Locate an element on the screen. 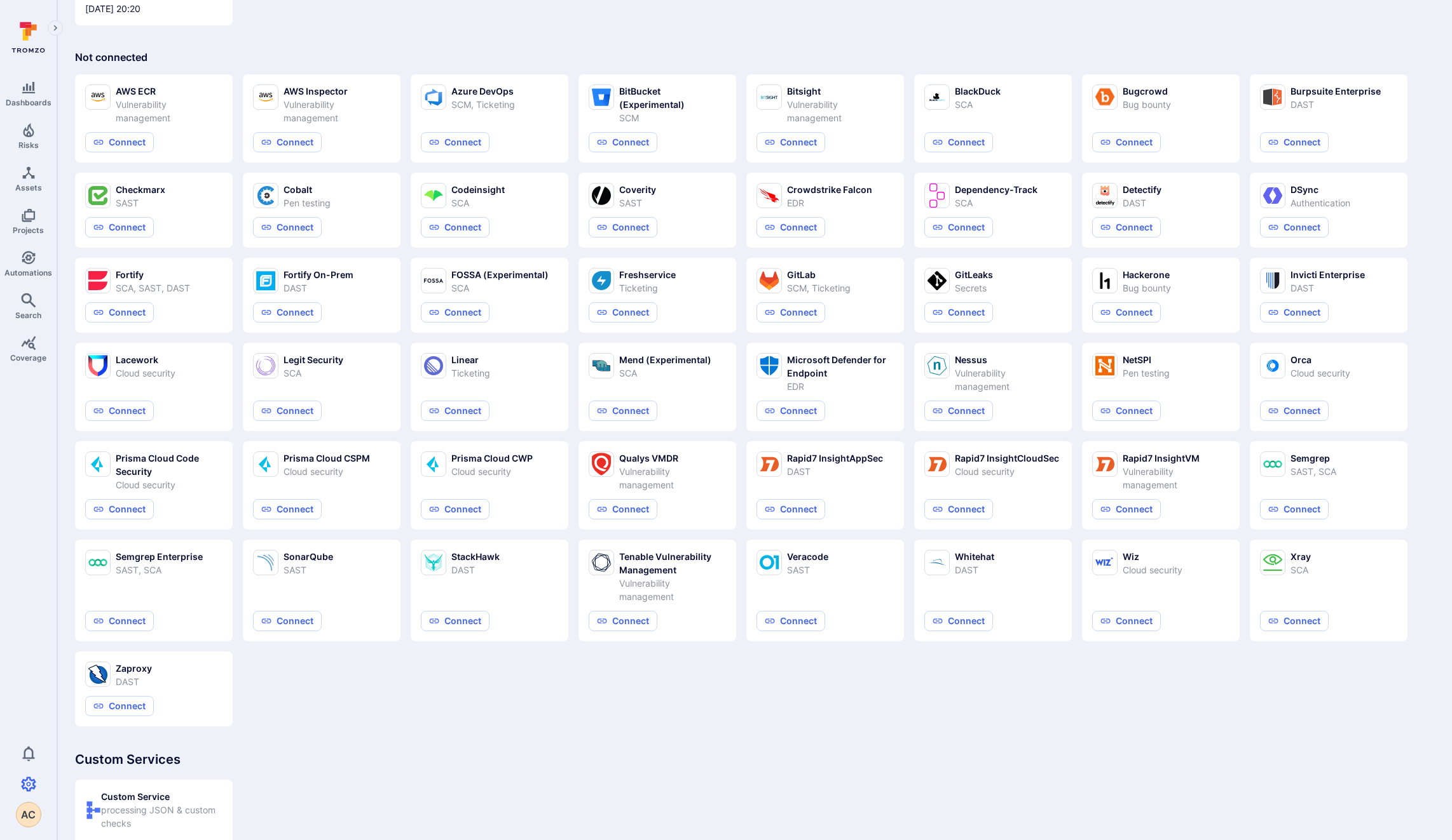 This screenshot has height=840, width=1452. div: Dependency-Track is located at coordinates (996, 189).